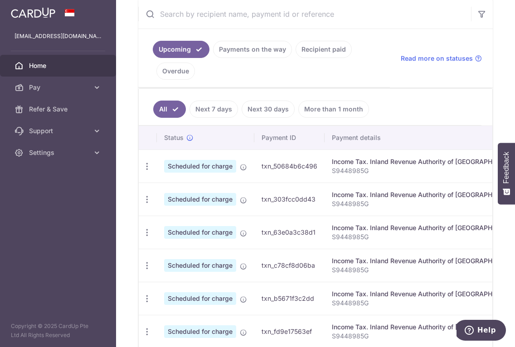 Image resolution: width=515 pixels, height=347 pixels. Describe the element at coordinates (59, 153) in the screenshot. I see `span: Settings` at that location.